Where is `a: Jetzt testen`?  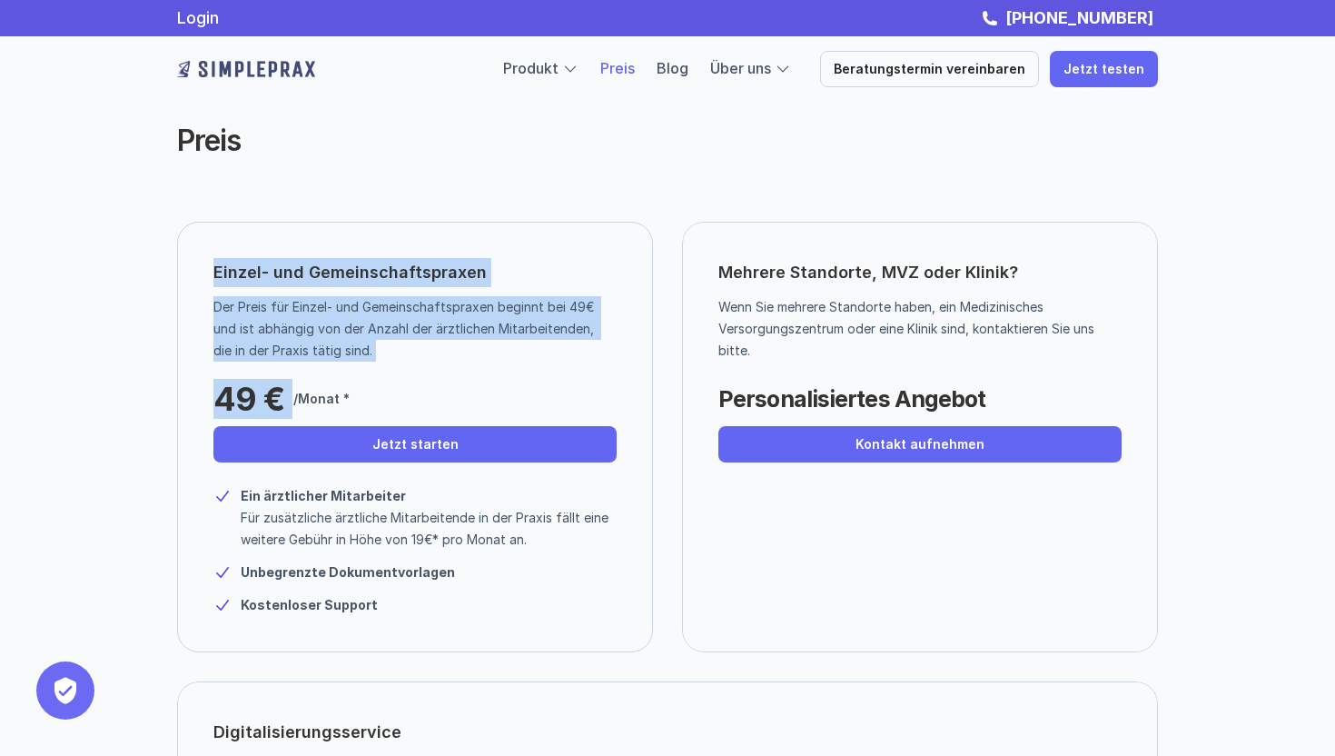 a: Jetzt testen is located at coordinates (1103, 69).